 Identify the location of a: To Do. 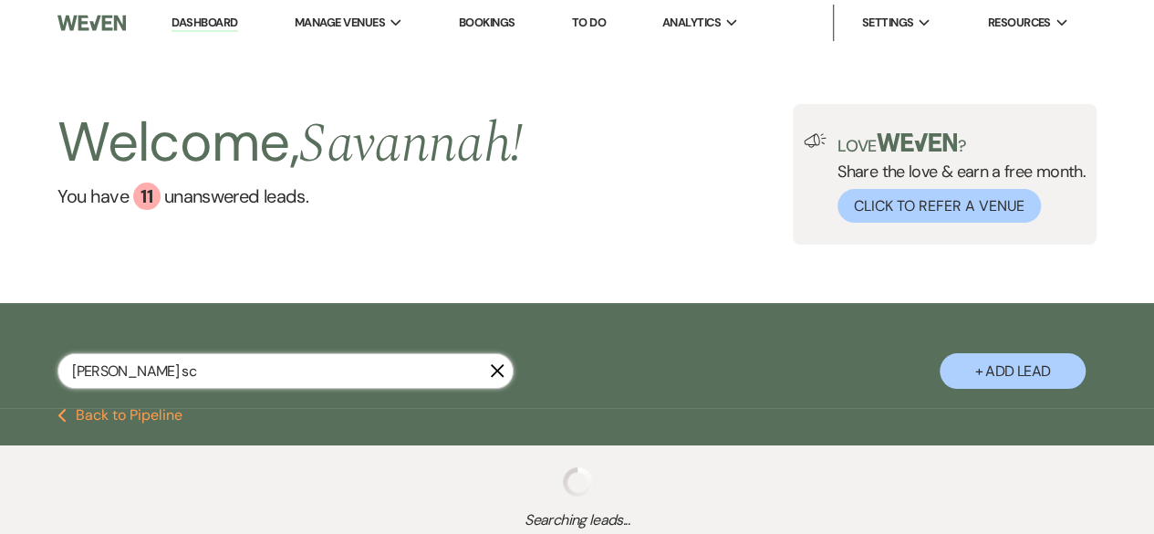
(589, 22).